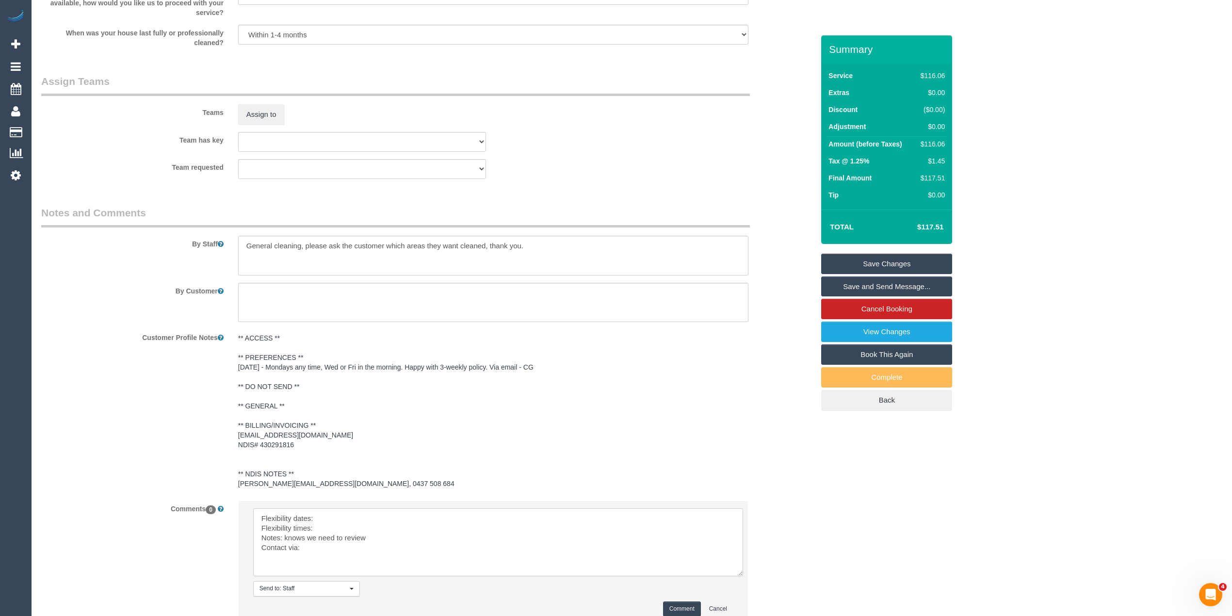  Describe the element at coordinates (132, 138) in the screenshot. I see `label: Team has key` at that location.